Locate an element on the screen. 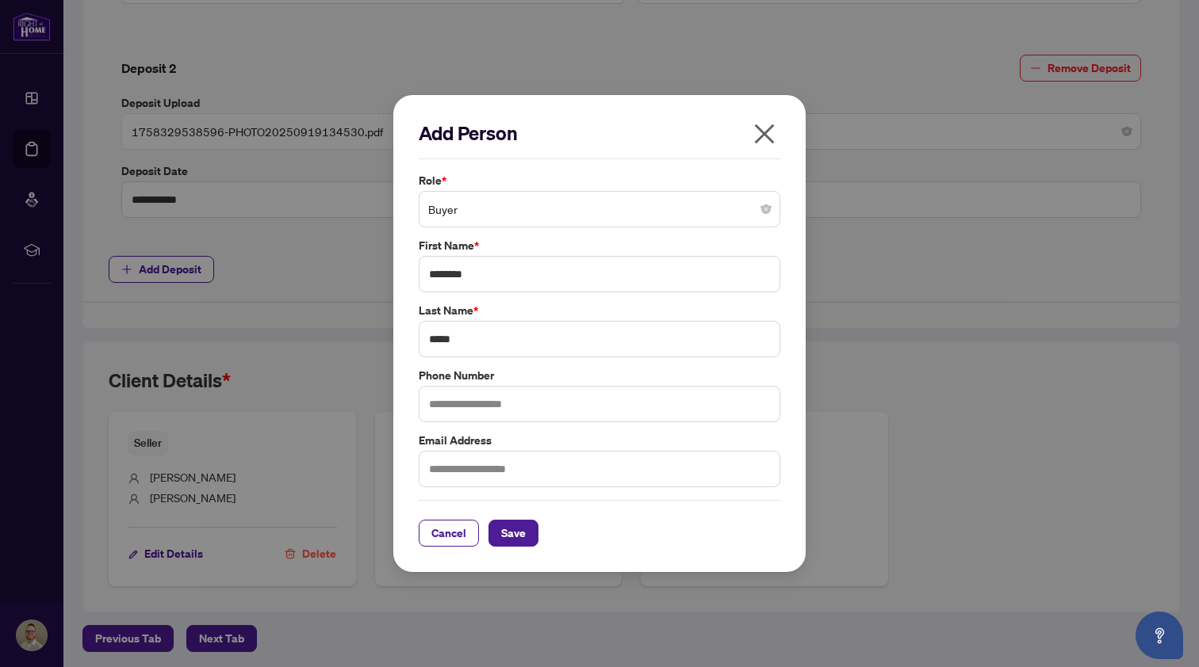 Image resolution: width=1199 pixels, height=667 pixels. label: Email Address is located at coordinates (599, 441).